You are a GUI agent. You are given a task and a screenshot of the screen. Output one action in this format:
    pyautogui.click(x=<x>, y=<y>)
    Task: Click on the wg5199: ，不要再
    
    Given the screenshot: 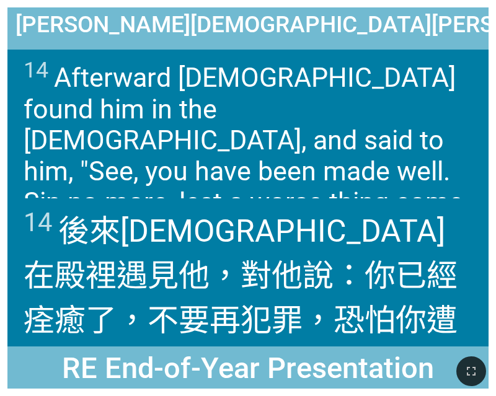 What is the action you would take?
    pyautogui.click(x=240, y=343)
    